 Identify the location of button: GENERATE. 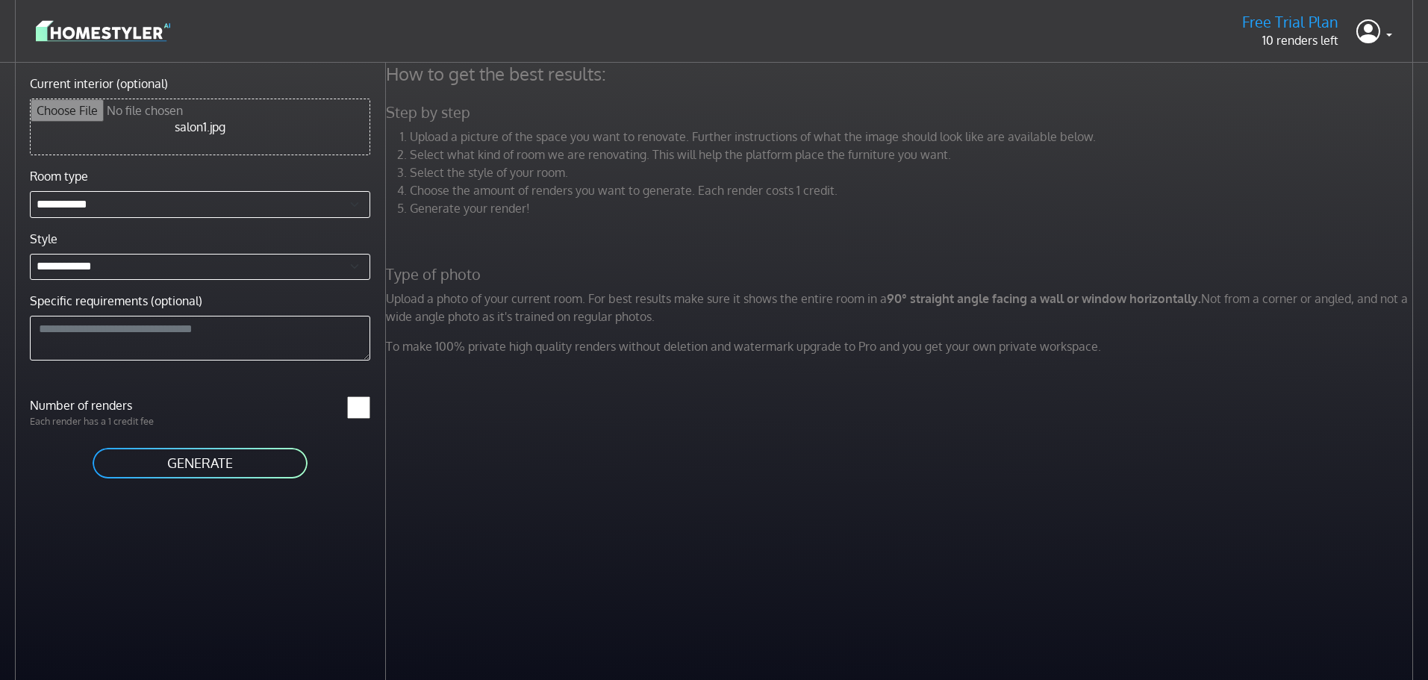
(200, 463).